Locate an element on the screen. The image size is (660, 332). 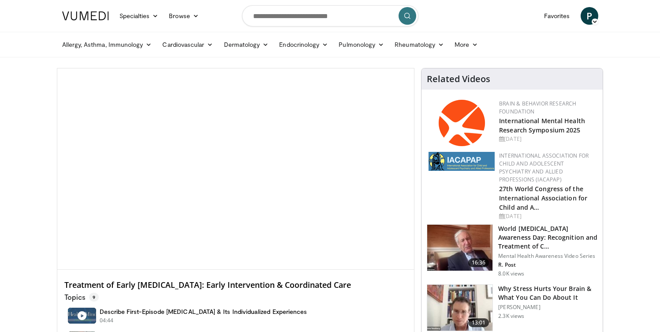
h3: Why Stress Hurts Your Brain & What You Can Do About It is located at coordinates (548, 293).